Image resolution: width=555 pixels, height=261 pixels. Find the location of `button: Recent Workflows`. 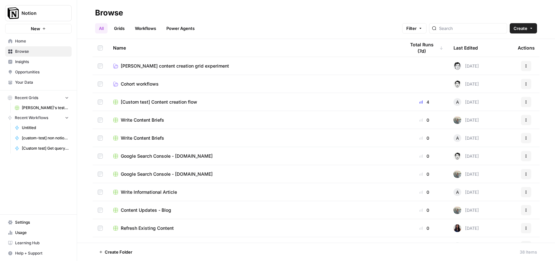

button: Recent Workflows is located at coordinates (38, 118).